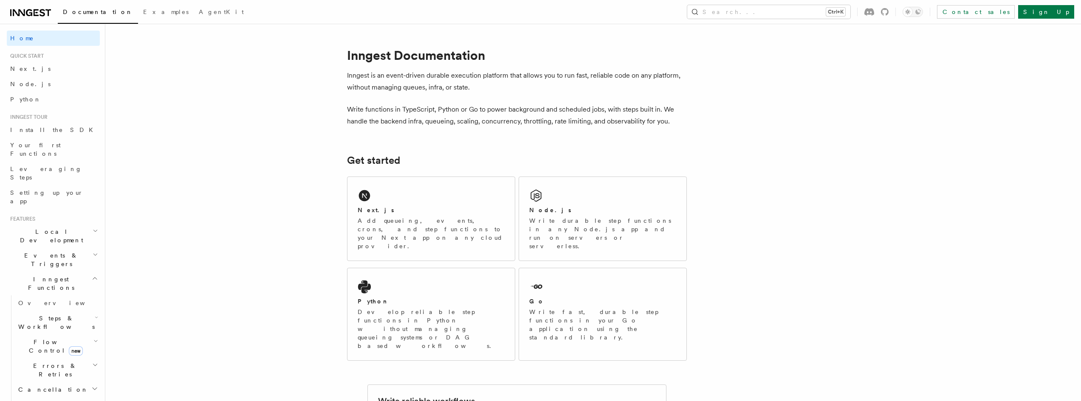 This screenshot has height=401, width=1081. Describe the element at coordinates (517, 116) in the screenshot. I see `p: Write functions in TypeScript, Python or Go to power background and scheduled jobs, with steps bu...` at that location.